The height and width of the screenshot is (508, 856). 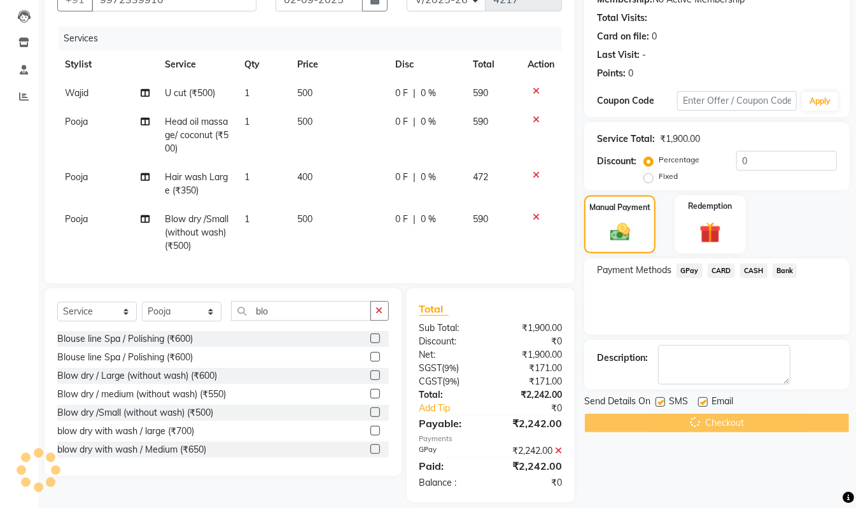 I want to click on span: Total, so click(x=434, y=309).